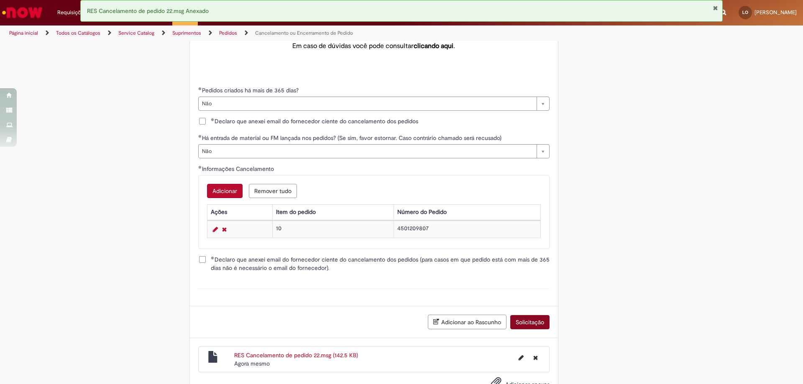 This screenshot has height=384, width=803. I want to click on img: ServiceNow, so click(22, 13).